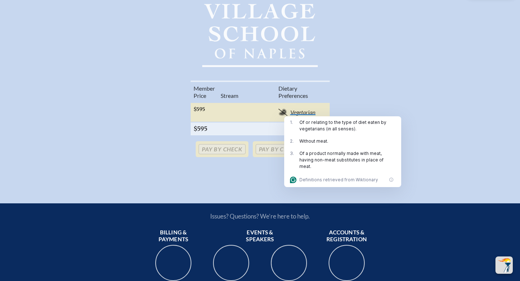  What do you see at coordinates (173, 236) in the screenshot?
I see `span: Billing & payments` at bounding box center [173, 236].